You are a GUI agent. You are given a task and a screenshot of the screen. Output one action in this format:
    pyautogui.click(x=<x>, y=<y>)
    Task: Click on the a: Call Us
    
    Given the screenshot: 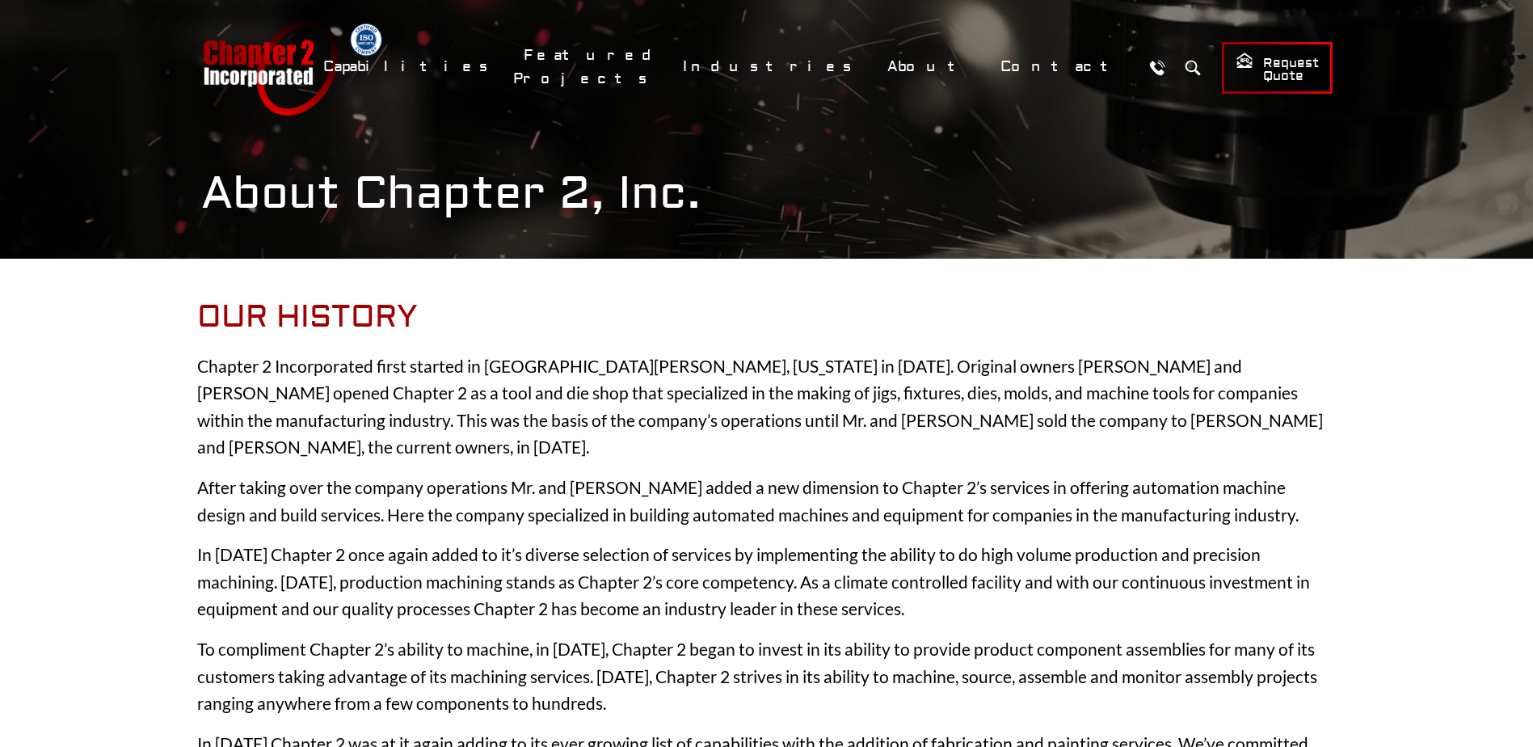 What is the action you would take?
    pyautogui.click(x=1157, y=67)
    